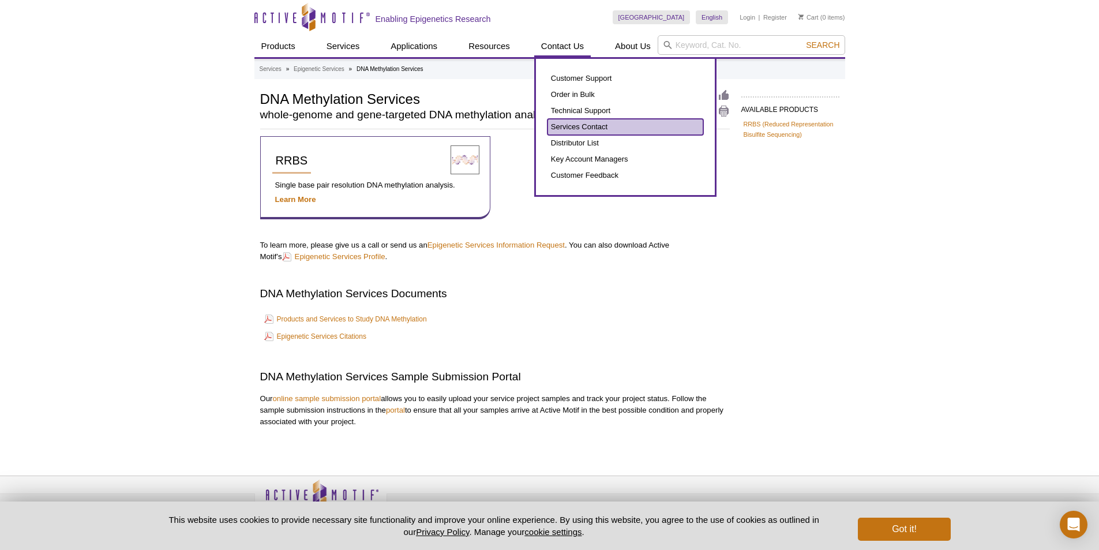 Image resolution: width=1099 pixels, height=550 pixels. Describe the element at coordinates (395, 409) in the screenshot. I see `a: portal` at that location.